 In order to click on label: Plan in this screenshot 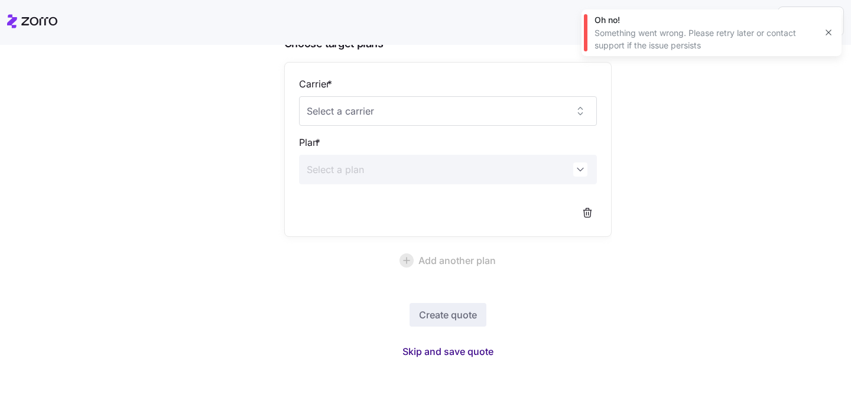, I will do `click(311, 142)`.